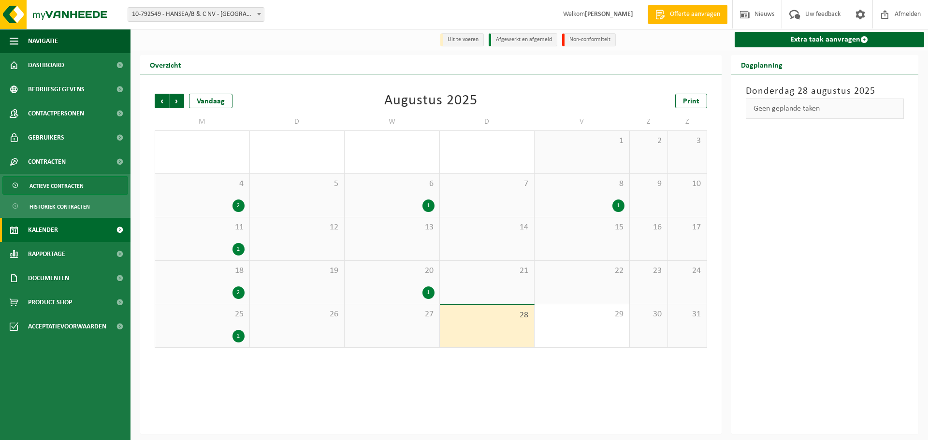 Image resolution: width=928 pixels, height=440 pixels. What do you see at coordinates (392, 184) in the screenshot?
I see `span: 6` at bounding box center [392, 184].